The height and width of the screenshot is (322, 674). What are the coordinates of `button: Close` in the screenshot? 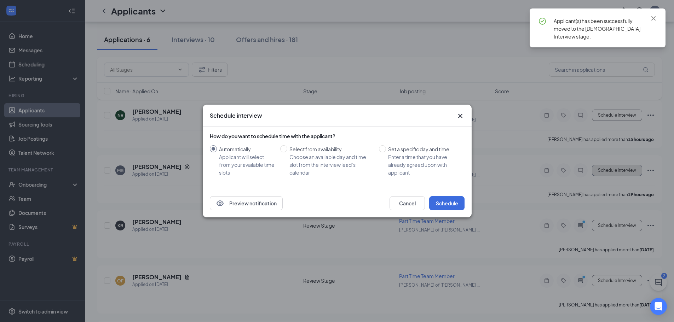 It's located at (460, 116).